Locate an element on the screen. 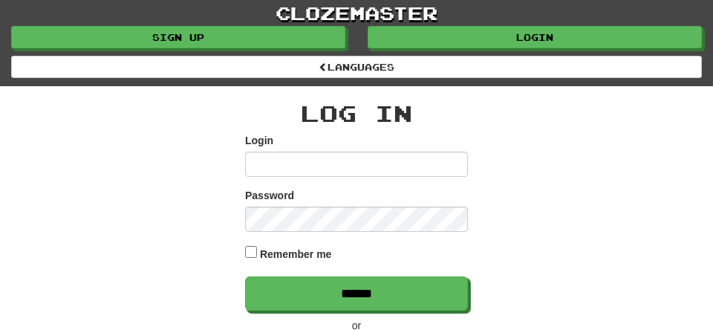  label: Remember me is located at coordinates (296, 254).